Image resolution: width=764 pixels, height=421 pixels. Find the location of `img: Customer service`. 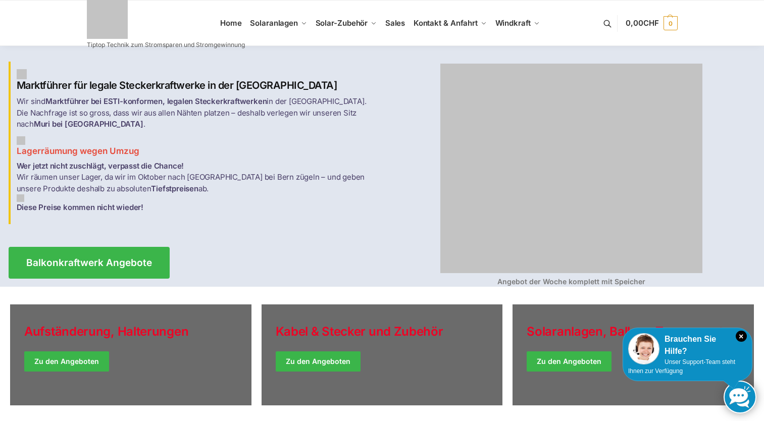

img: Customer service is located at coordinates (644, 349).